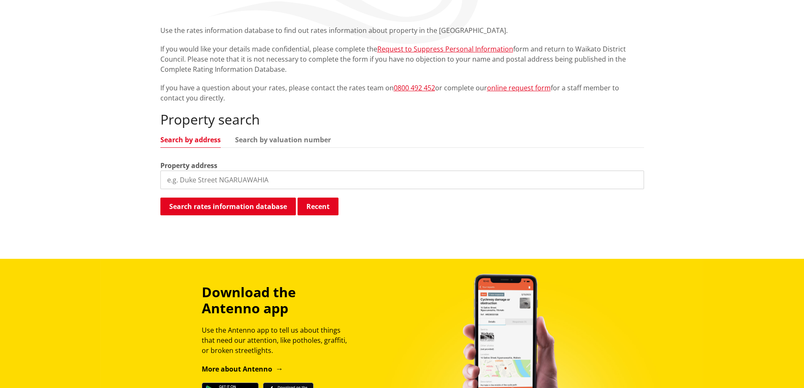 This screenshot has width=804, height=388. I want to click on p: If you have a question about your rates, please contact the rates team on or complete our for a s..., so click(402, 93).